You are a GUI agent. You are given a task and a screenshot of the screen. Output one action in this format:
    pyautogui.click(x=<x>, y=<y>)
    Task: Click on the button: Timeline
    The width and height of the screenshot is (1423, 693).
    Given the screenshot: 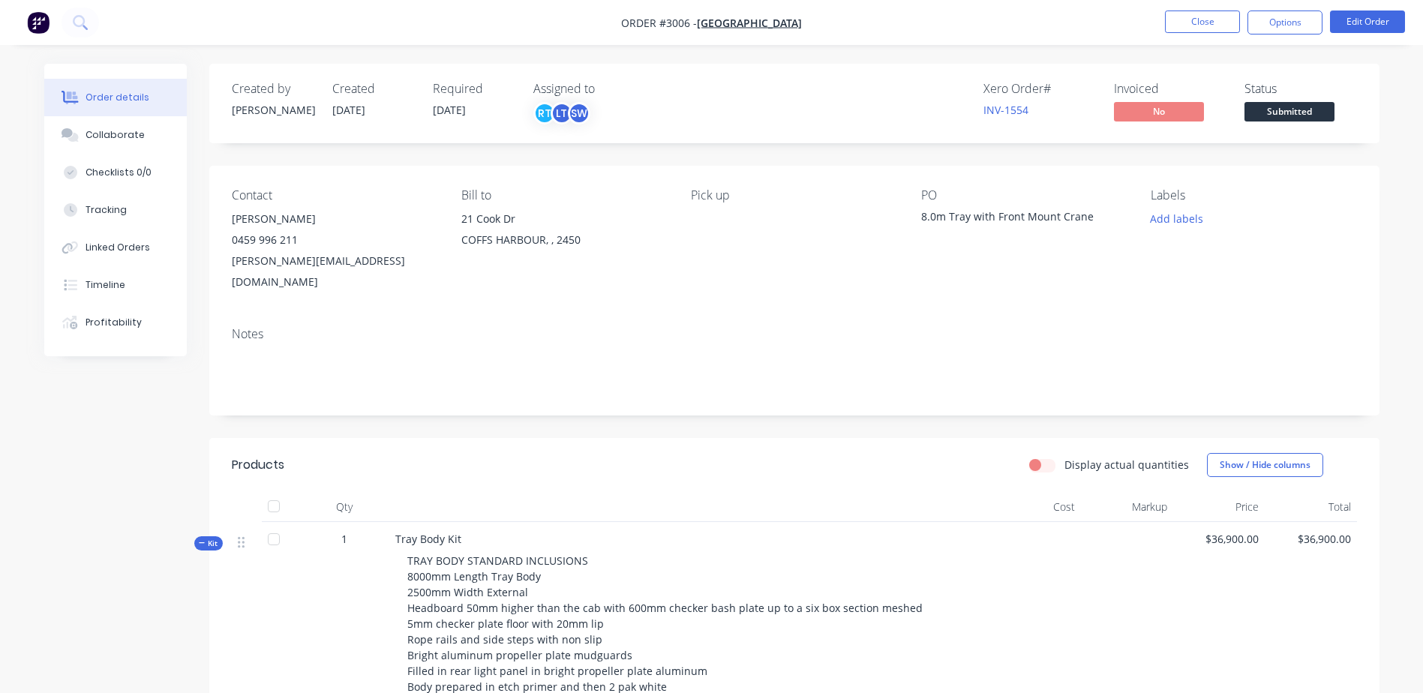 What is the action you would take?
    pyautogui.click(x=116, y=285)
    